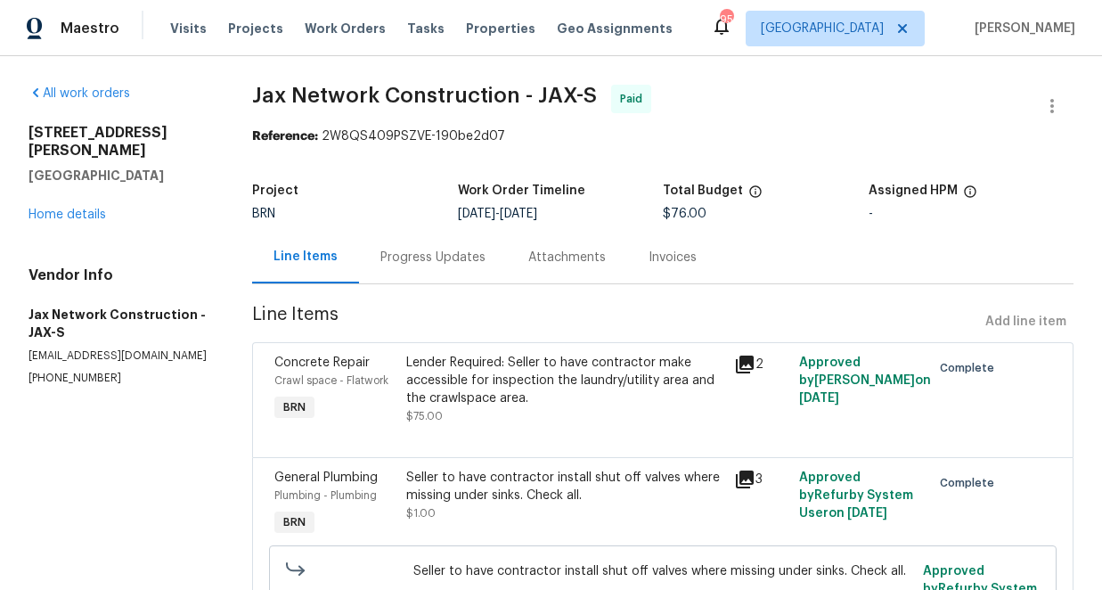 Image resolution: width=1102 pixels, height=590 pixels. I want to click on h5: Jax Network Construction - JAX-S, so click(118, 323).